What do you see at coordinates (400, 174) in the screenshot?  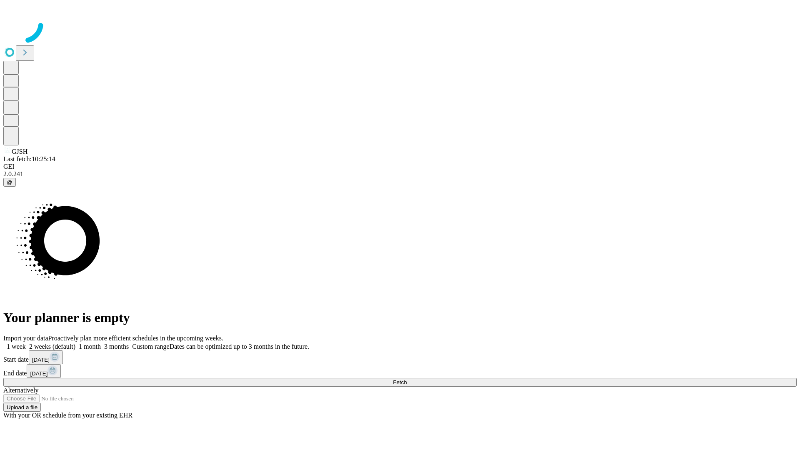 I see `div: 2.0.241` at bounding box center [400, 174].